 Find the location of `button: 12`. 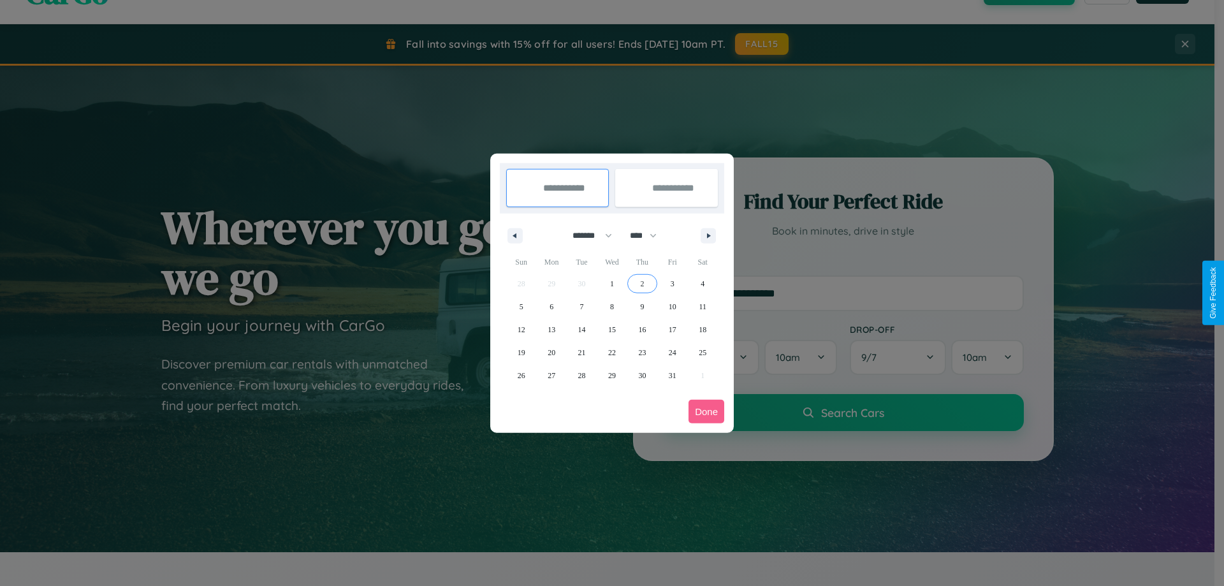

button: 12 is located at coordinates (521, 330).